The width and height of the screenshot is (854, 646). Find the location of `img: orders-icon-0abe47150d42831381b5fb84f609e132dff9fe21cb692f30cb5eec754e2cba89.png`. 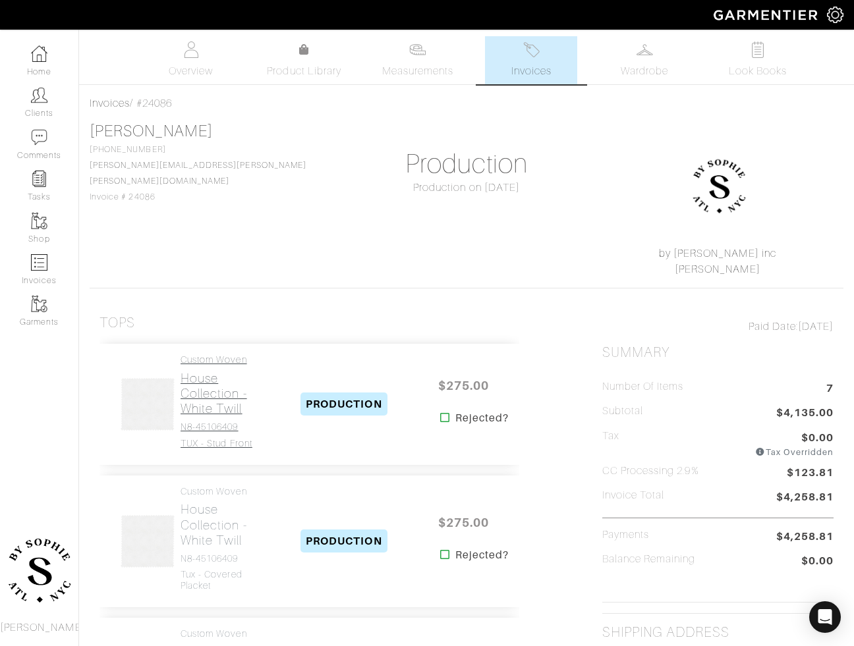

img: orders-icon-0abe47150d42831381b5fb84f609e132dff9fe21cb692f30cb5eec754e2cba89.png is located at coordinates (39, 262).